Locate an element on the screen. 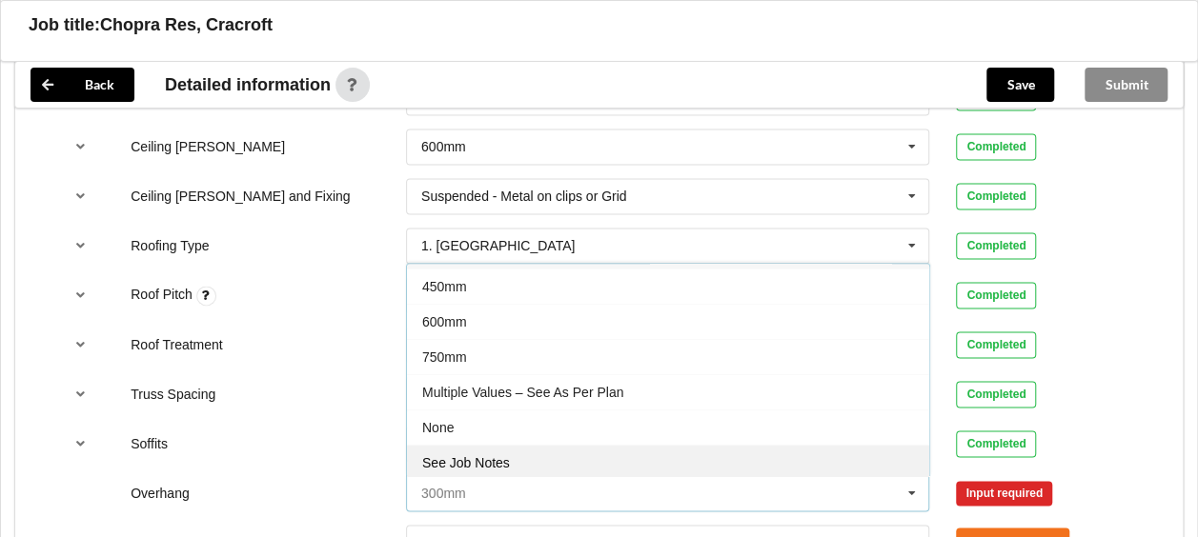  span: See Job Notes is located at coordinates (466, 463).